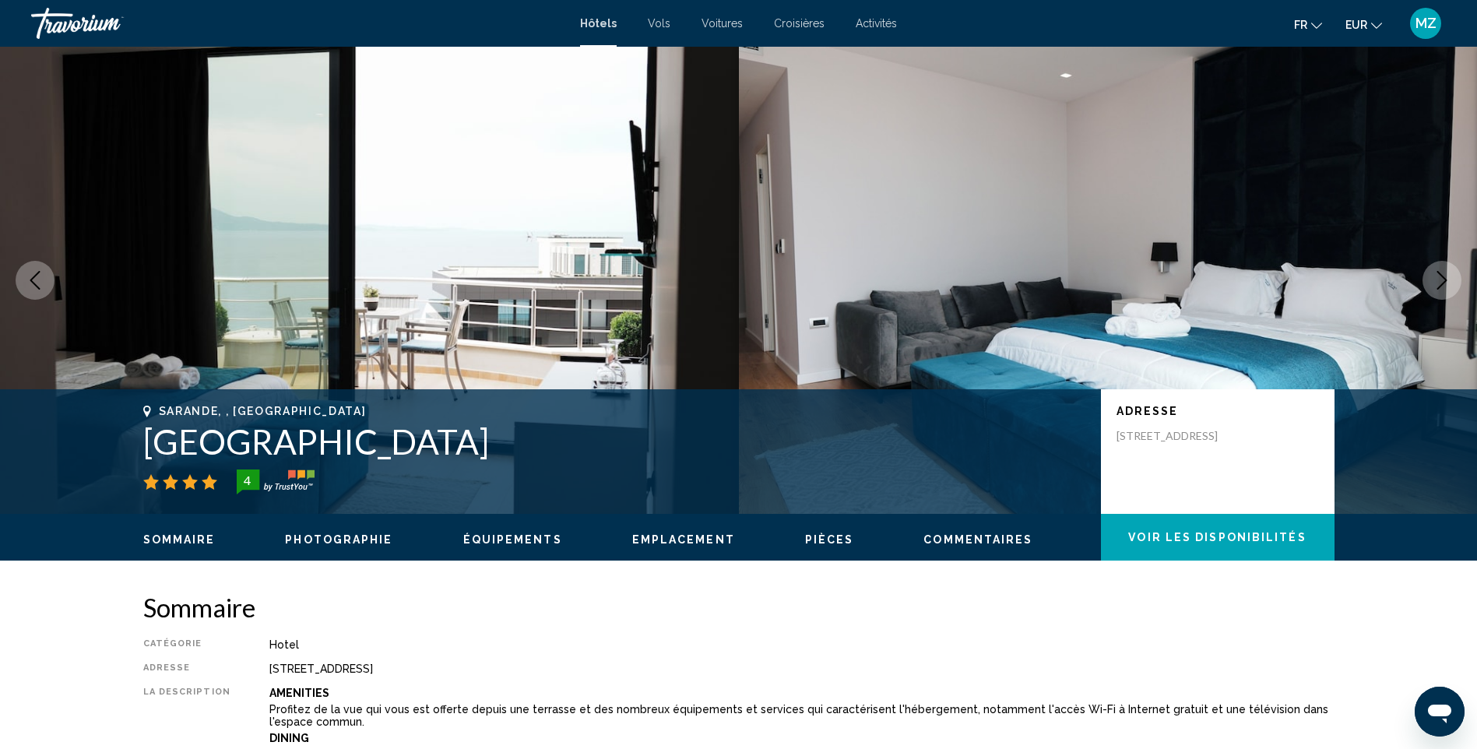 This screenshot has width=1477, height=749. What do you see at coordinates (187, 645) in the screenshot?
I see `div: Catégorie` at bounding box center [187, 645].